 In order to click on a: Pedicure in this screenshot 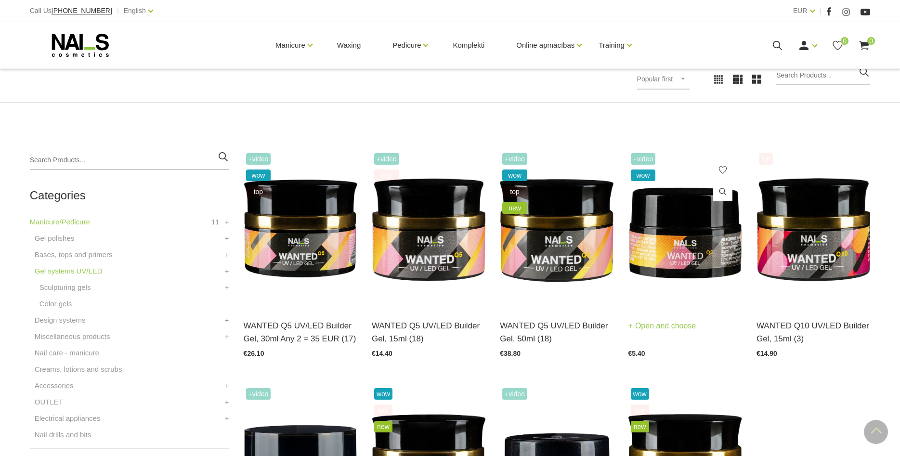, I will do `click(407, 45)`.